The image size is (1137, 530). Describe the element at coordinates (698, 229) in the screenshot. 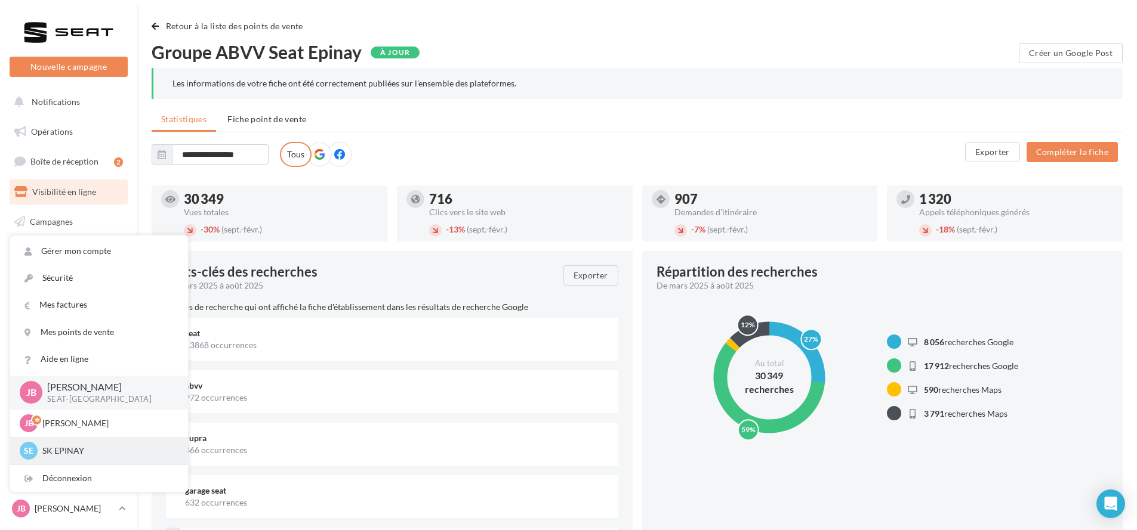

I see `span: 7%` at that location.